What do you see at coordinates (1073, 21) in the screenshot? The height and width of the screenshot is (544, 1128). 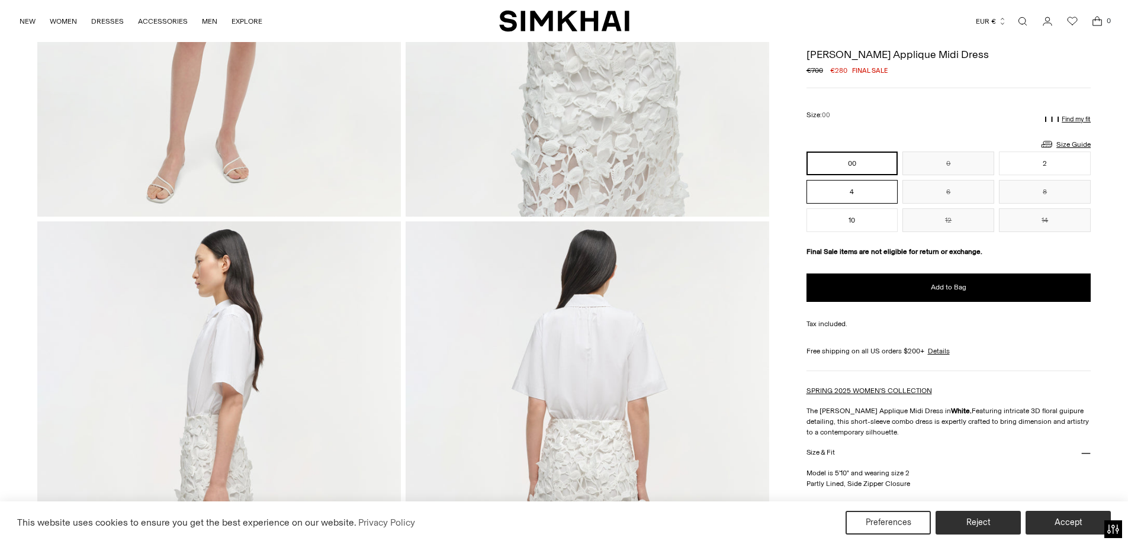 I see `a: Wishlist` at bounding box center [1073, 21].